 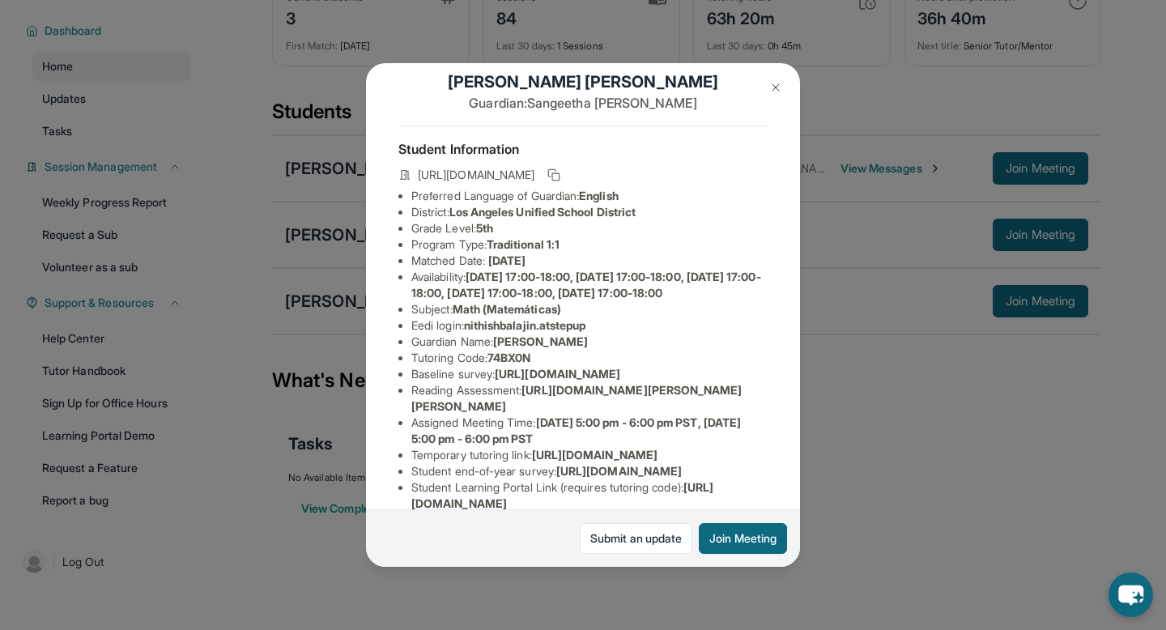 I want to click on span: English, so click(x=599, y=195).